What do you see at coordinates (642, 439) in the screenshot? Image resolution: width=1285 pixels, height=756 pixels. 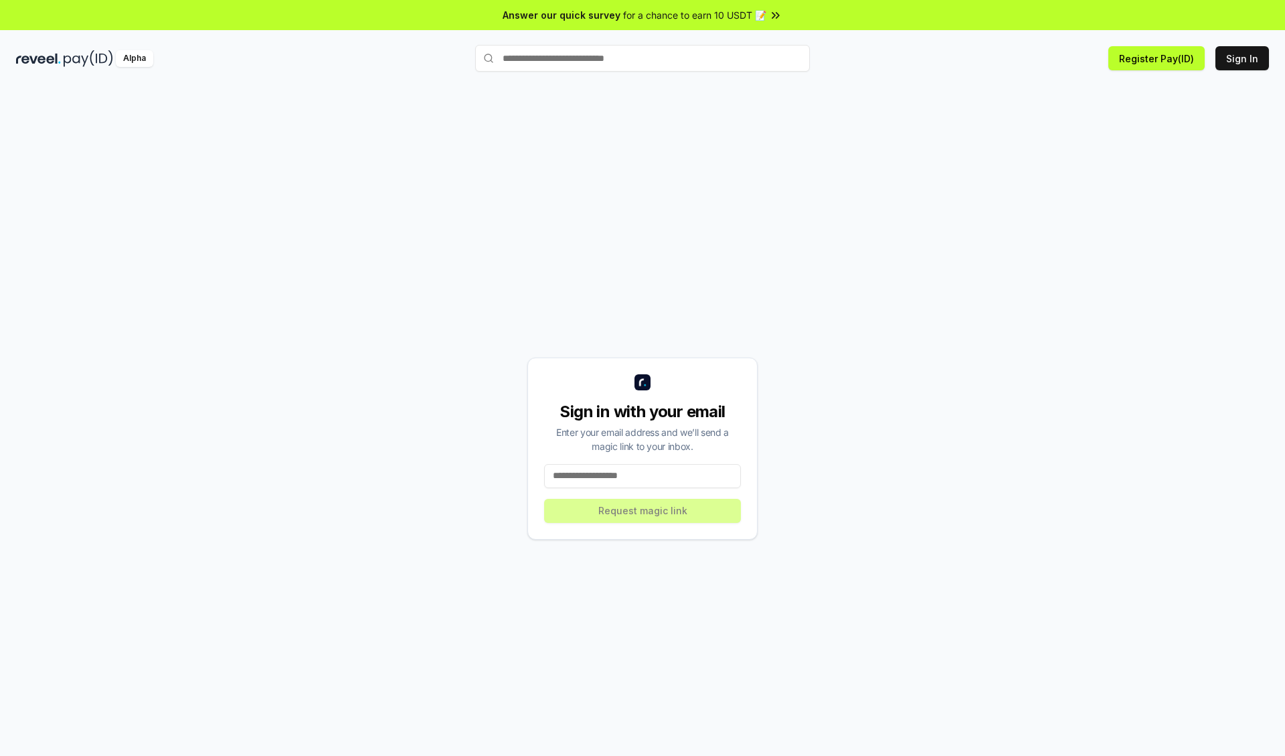 I see `div: Enter your email address and we’ll send a magic link to your inbox.` at bounding box center [642, 439].